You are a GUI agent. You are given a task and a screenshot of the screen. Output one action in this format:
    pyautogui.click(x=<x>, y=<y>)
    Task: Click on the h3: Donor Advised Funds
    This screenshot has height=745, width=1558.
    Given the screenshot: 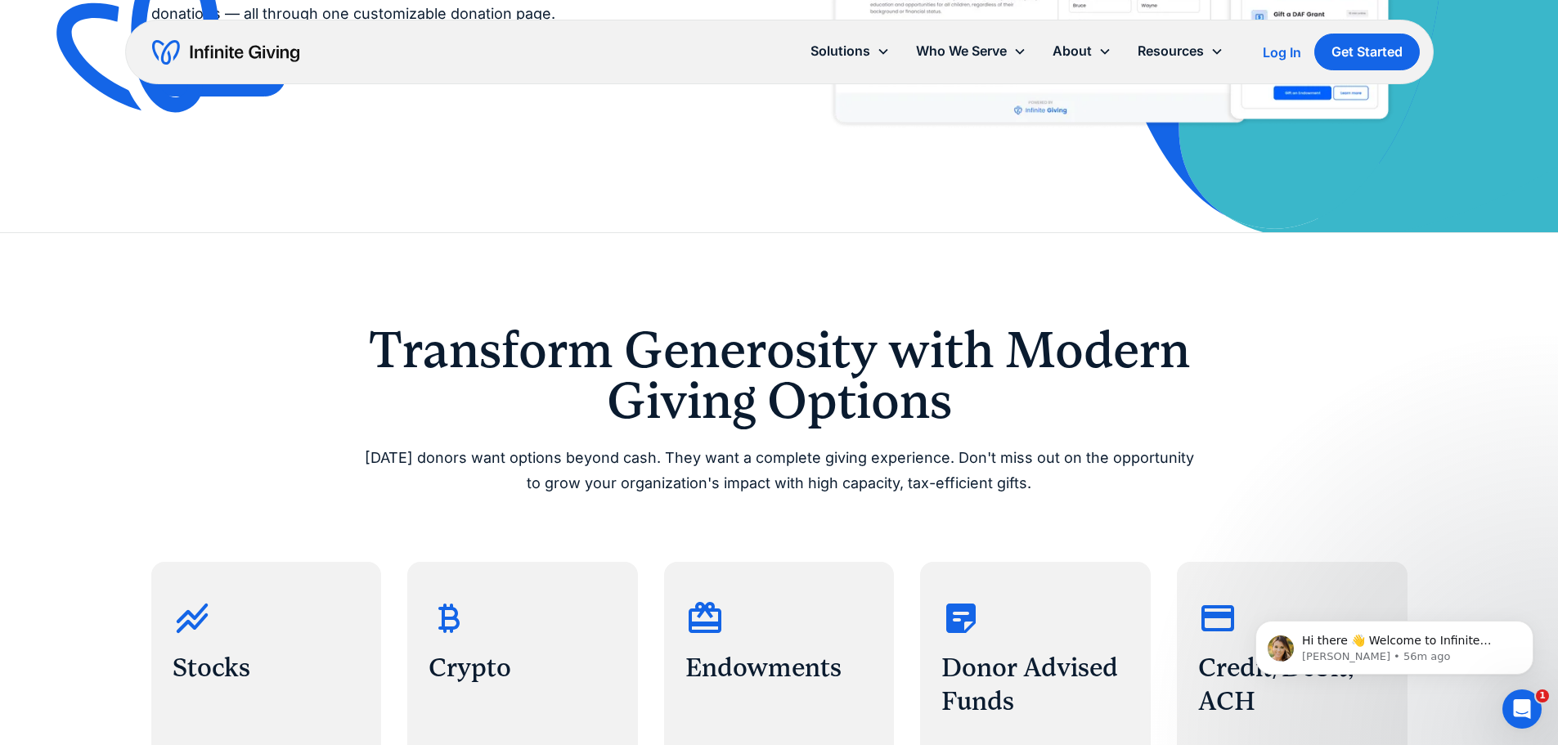 What is the action you would take?
    pyautogui.click(x=1036, y=685)
    